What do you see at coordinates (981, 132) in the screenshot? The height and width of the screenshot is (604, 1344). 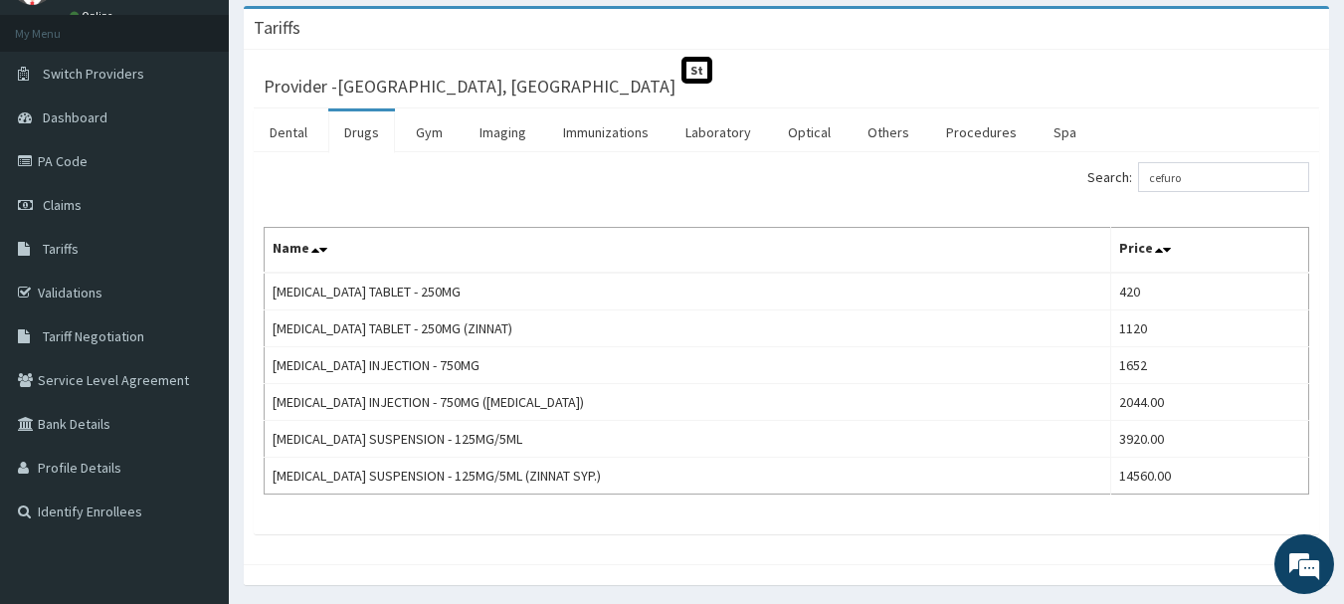 I see `a: Procedures` at bounding box center [981, 132].